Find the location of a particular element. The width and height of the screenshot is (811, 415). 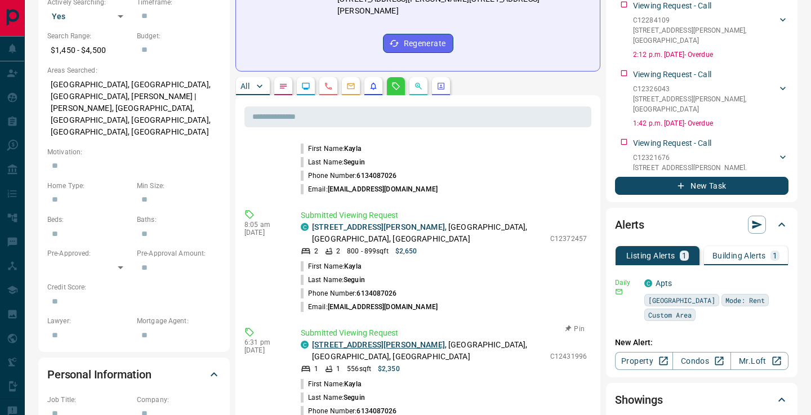

div: Alerts is located at coordinates (702, 225).